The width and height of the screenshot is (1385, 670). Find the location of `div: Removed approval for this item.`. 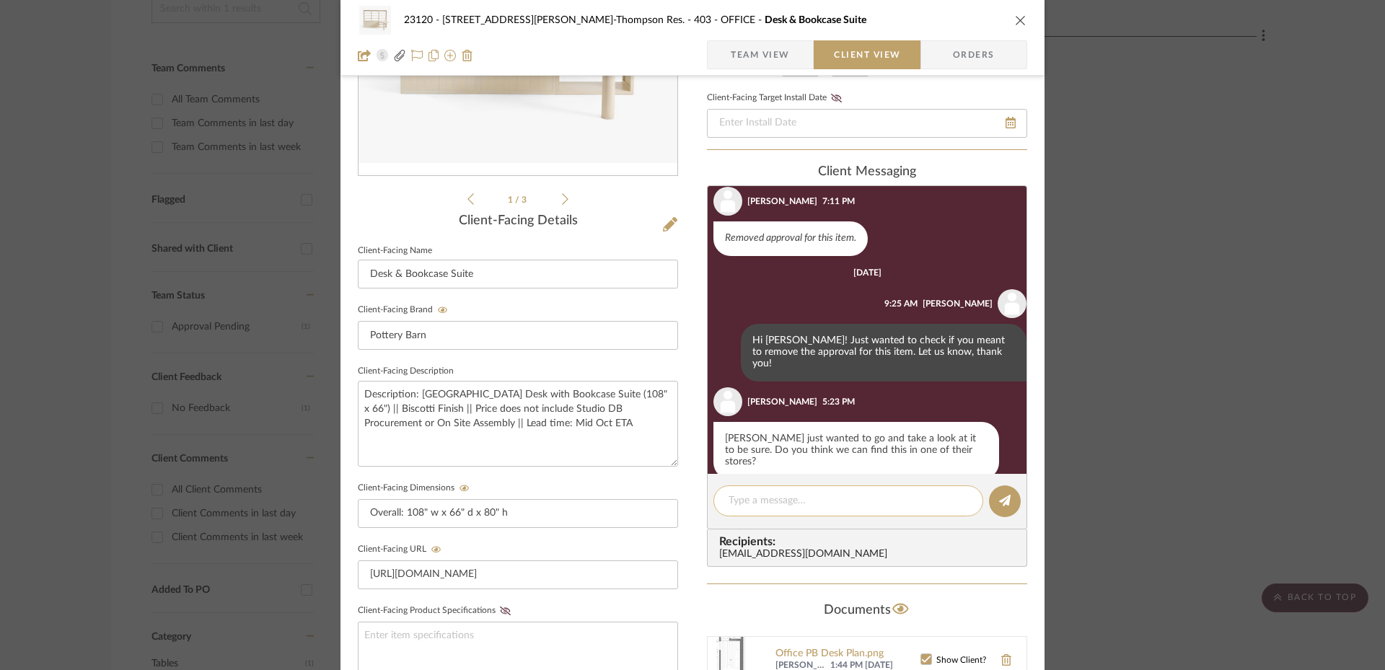

div: Removed approval for this item. is located at coordinates (790, 239).